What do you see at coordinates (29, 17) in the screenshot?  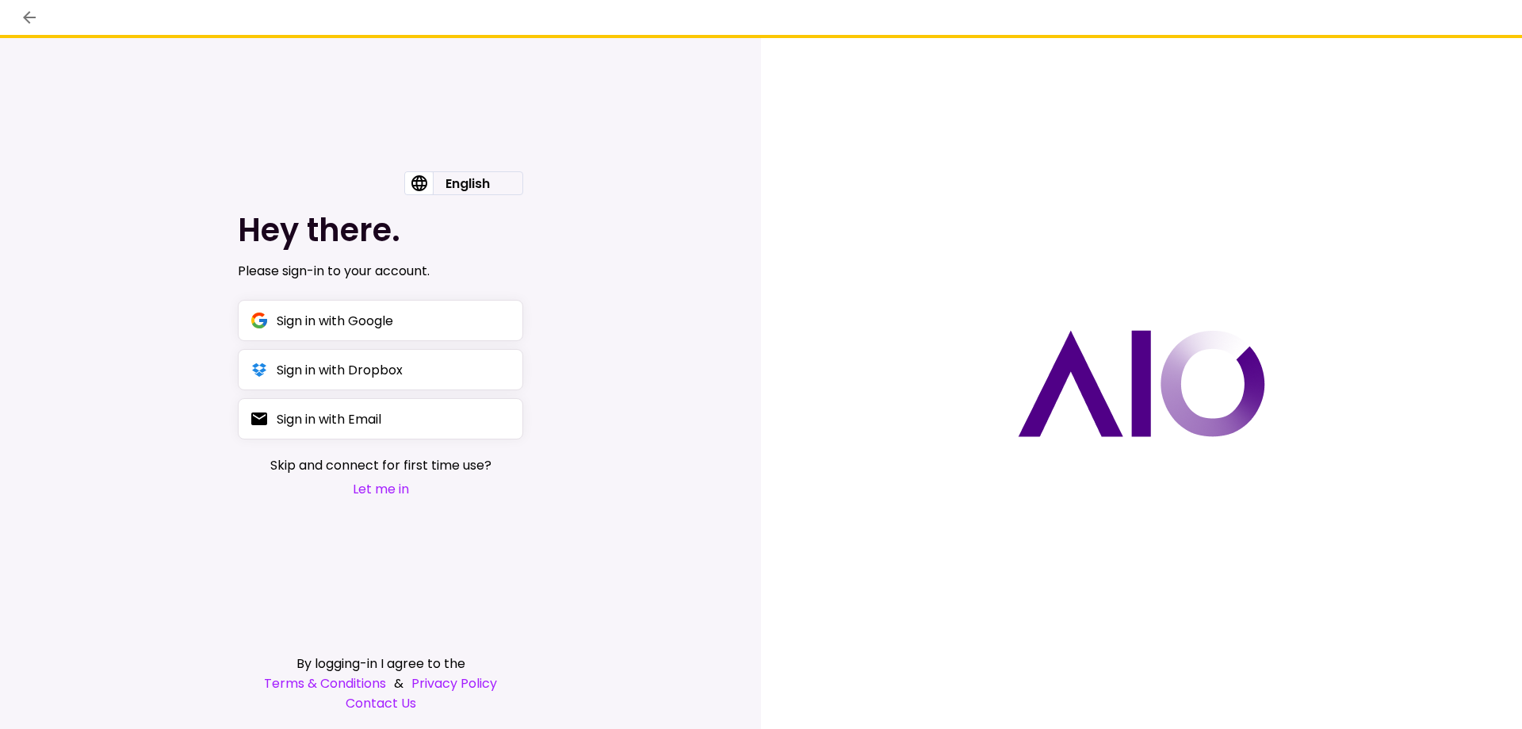 I see `button: back` at bounding box center [29, 17].